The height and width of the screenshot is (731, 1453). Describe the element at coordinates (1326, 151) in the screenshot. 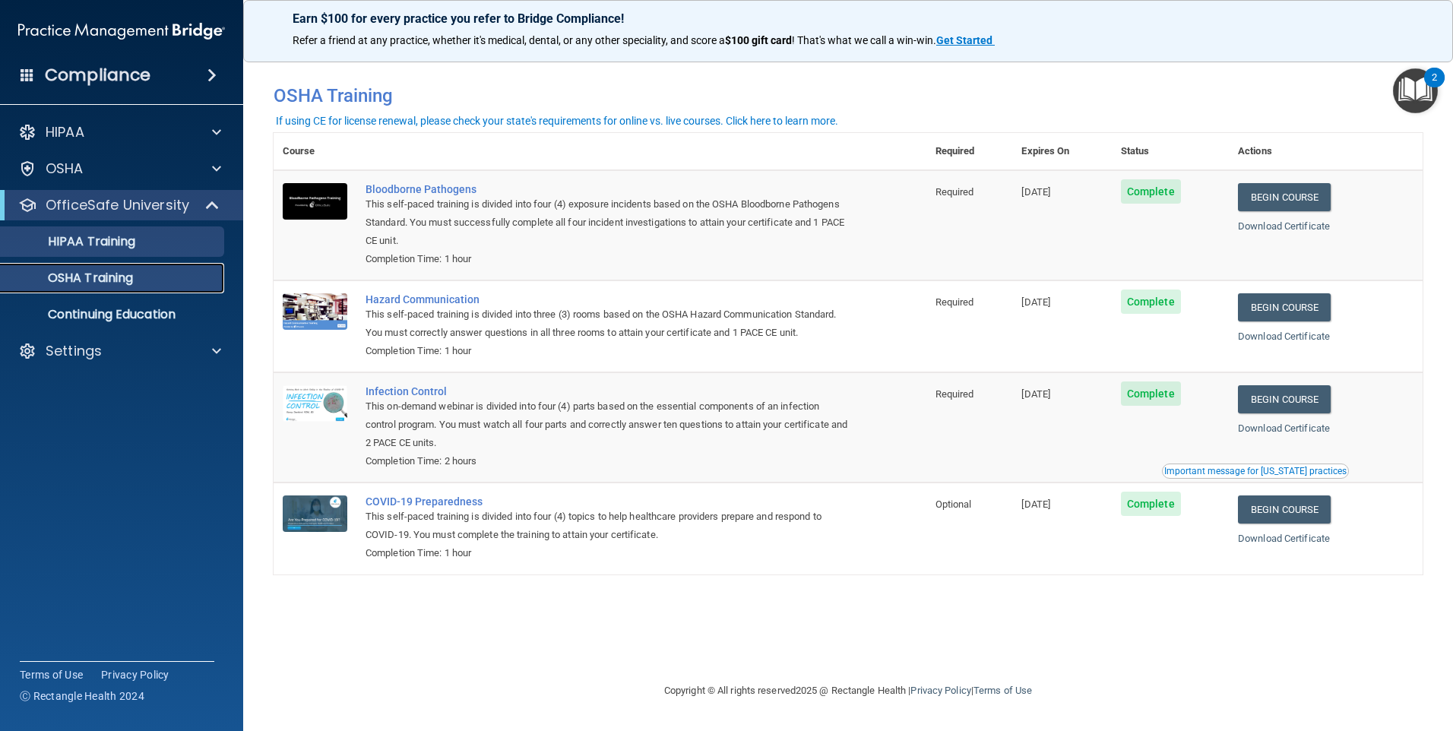

I see `th: Actions` at that location.